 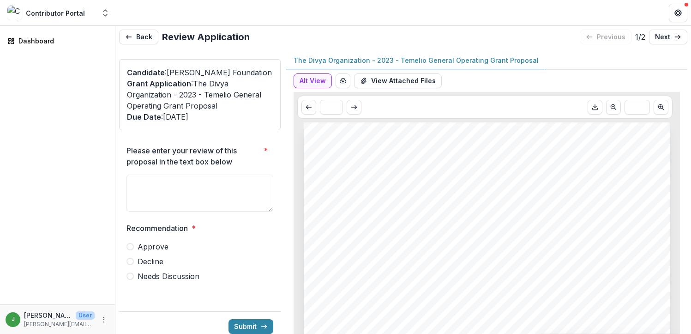 What do you see at coordinates (15, 13) in the screenshot?
I see `img: Contributor Portal` at bounding box center [15, 13].